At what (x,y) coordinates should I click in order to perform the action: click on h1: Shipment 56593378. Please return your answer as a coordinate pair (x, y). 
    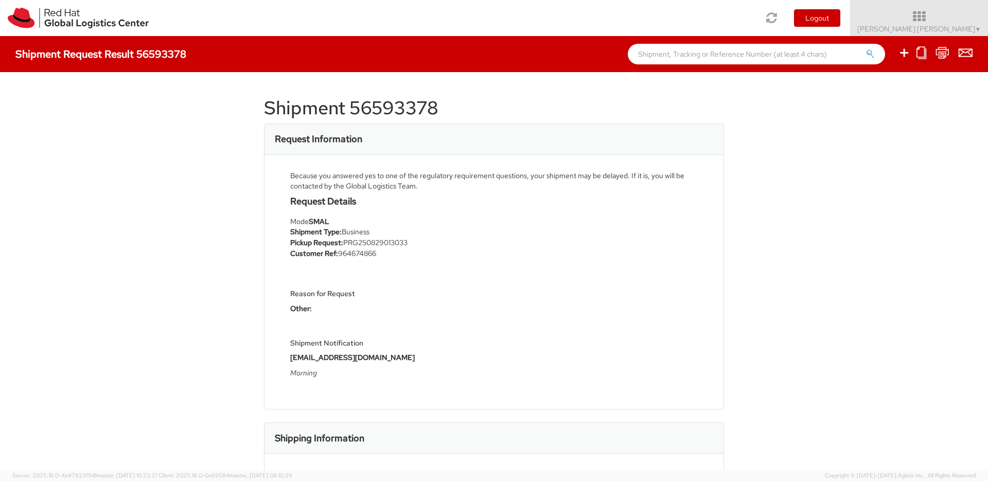
    Looking at the image, I should click on (494, 108).